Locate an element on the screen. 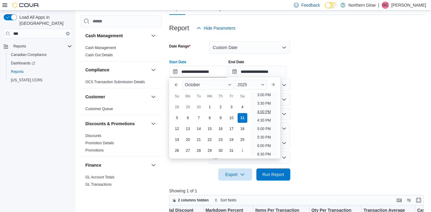 This screenshot has height=212, width=431. li: 3:30 PM is located at coordinates (264, 104).